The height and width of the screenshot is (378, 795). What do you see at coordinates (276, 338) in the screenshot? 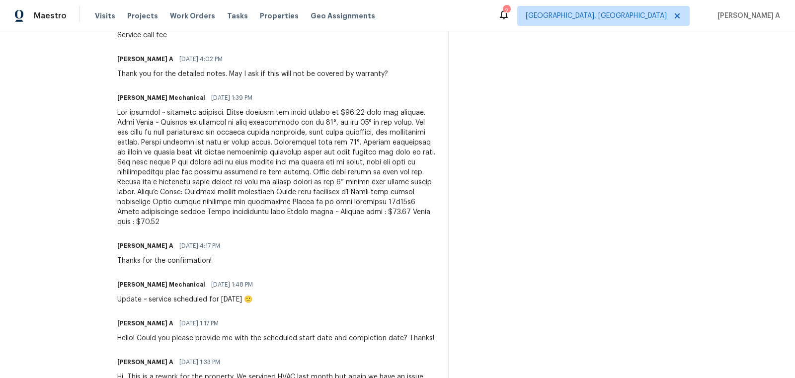
I see `div: Hello! Could you please provide me with the scheduled start date and completion date? Thanks!` at bounding box center [276, 338].